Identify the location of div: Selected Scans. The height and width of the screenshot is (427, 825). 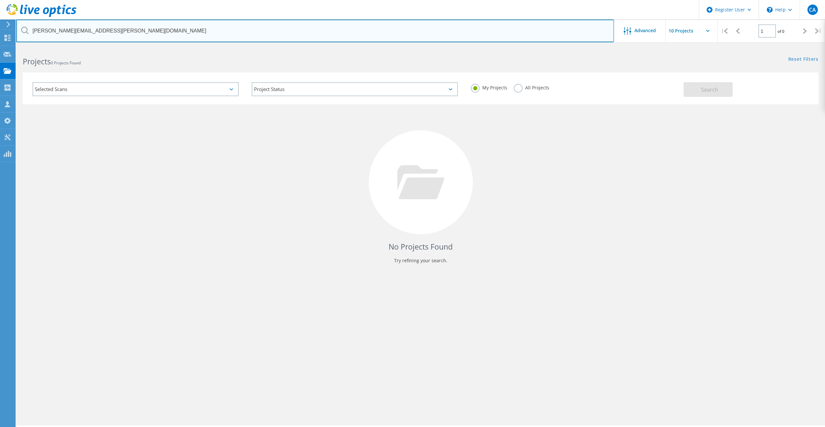
(136, 89).